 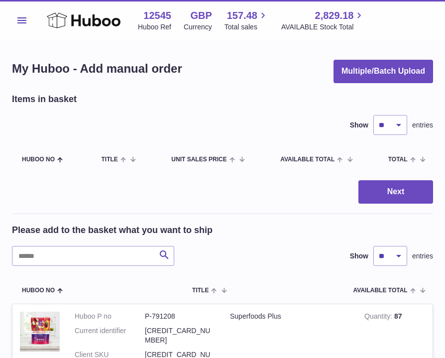 What do you see at coordinates (379, 317) in the screenshot?
I see `strong: Quantity` at bounding box center [379, 317].